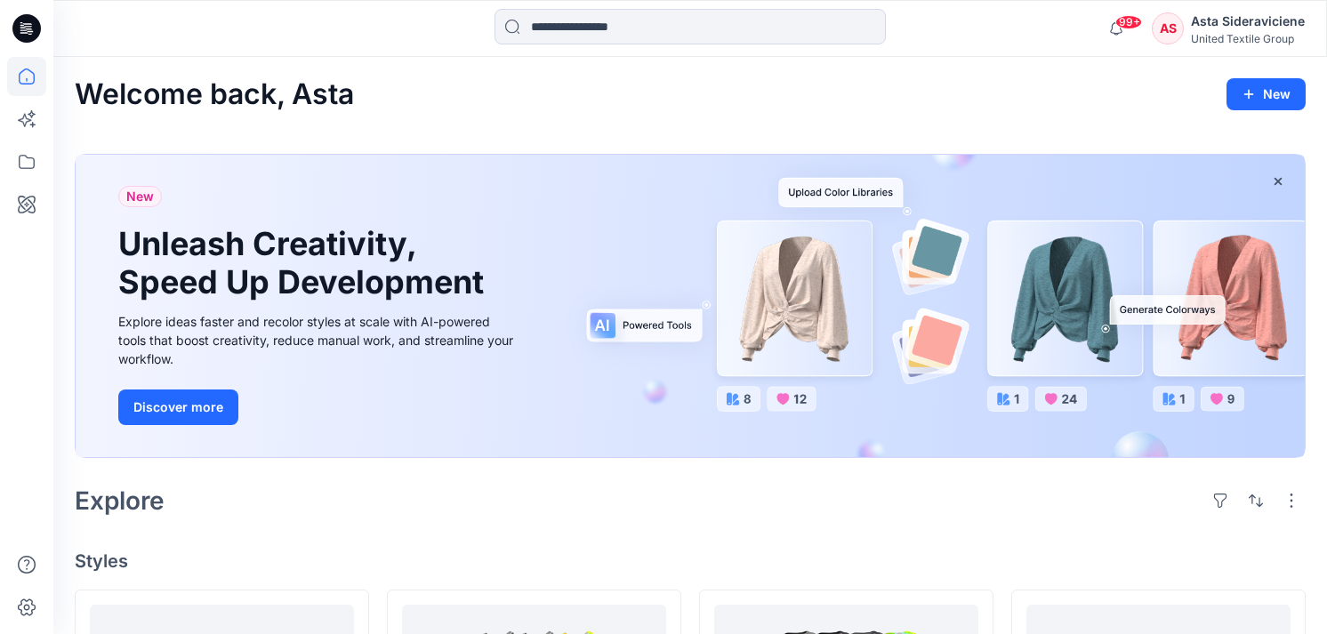 This screenshot has height=634, width=1327. I want to click on div: AS, so click(1168, 28).